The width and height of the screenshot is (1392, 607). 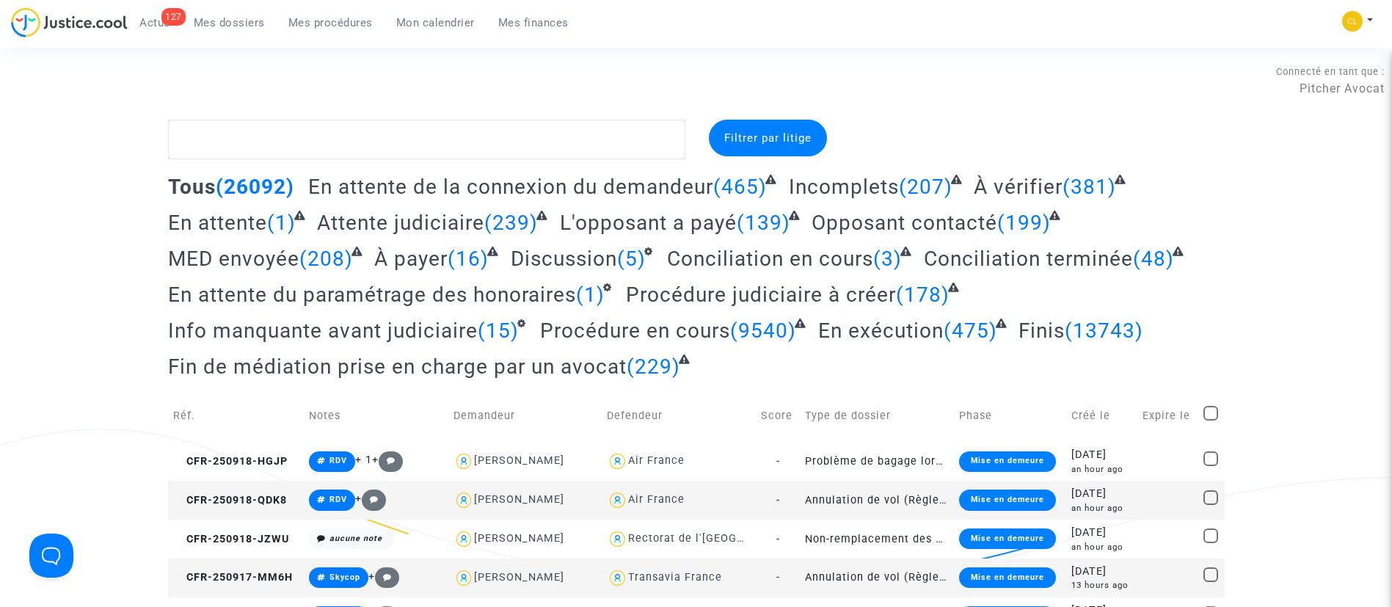 What do you see at coordinates (533, 23) in the screenshot?
I see `span: Mes finances` at bounding box center [533, 23].